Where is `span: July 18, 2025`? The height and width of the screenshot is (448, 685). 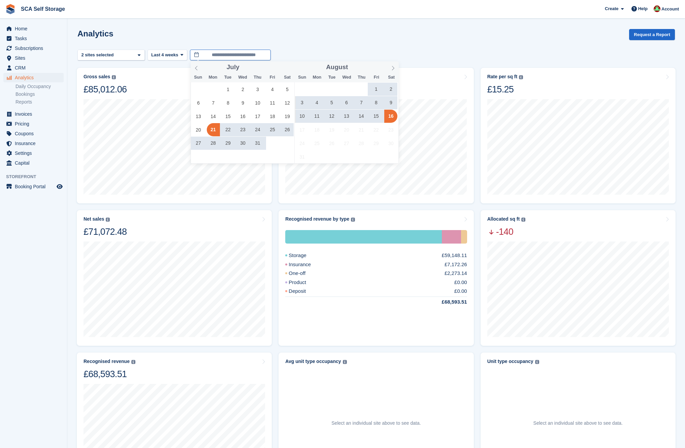 span: July 18, 2025 is located at coordinates (272, 116).